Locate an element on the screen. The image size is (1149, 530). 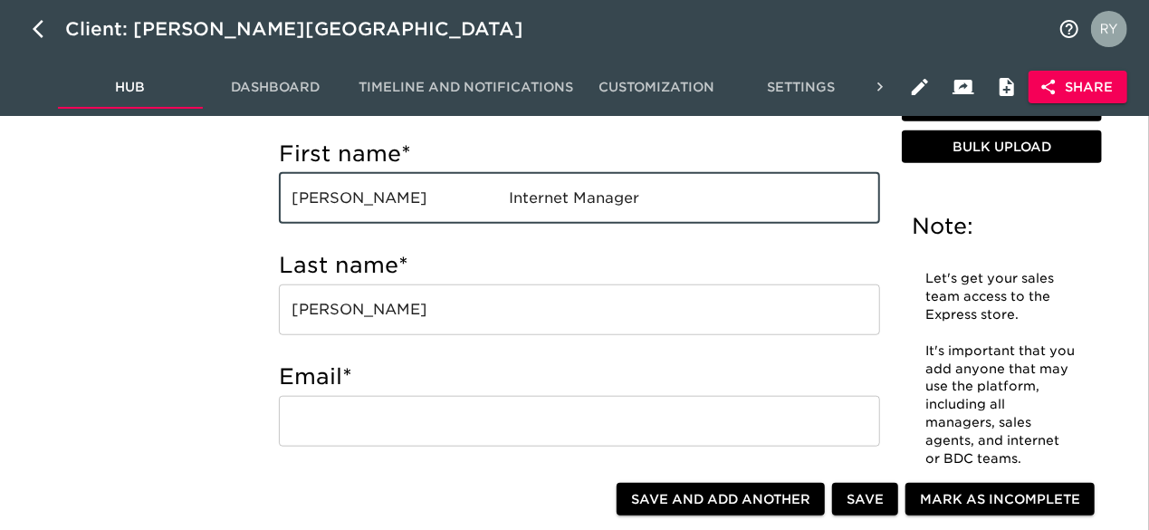
span: Save is located at coordinates (865, 499).